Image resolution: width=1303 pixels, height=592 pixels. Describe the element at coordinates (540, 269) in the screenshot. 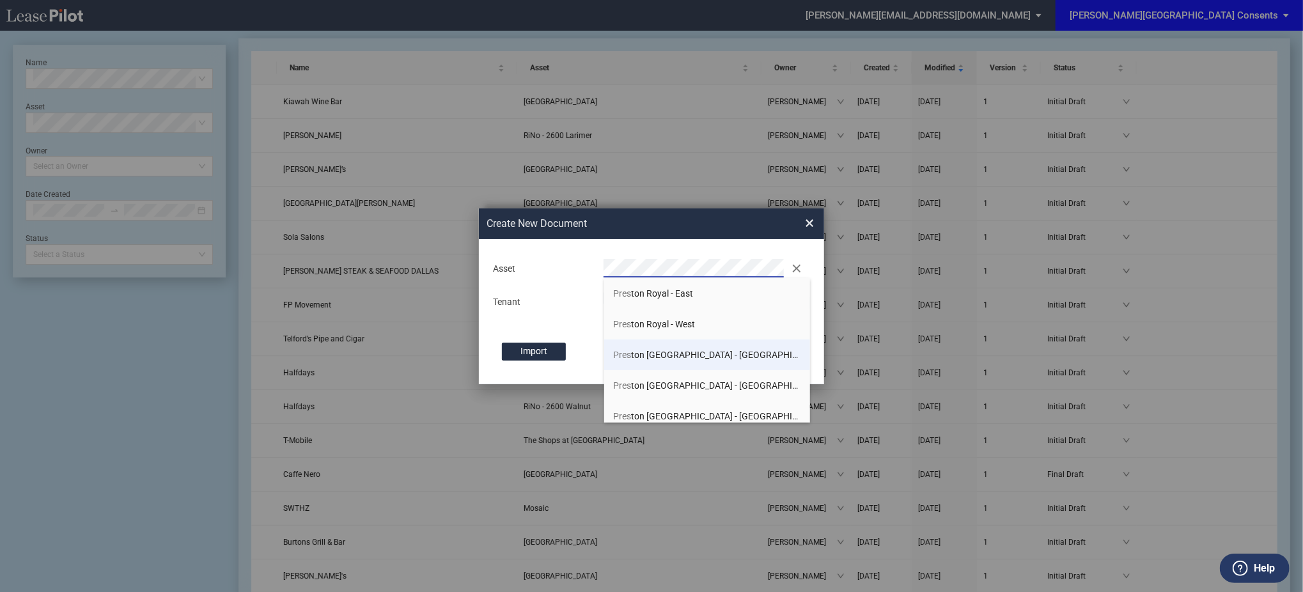

I see `div: Asset` at that location.